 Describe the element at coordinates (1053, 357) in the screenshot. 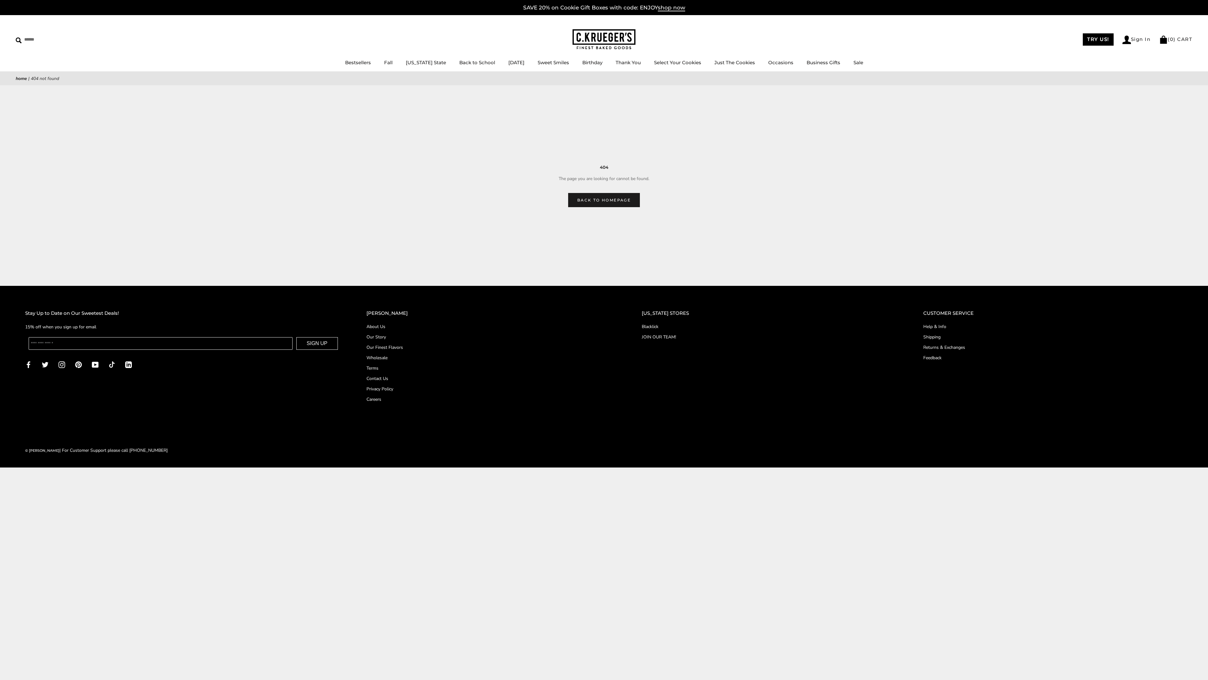

I see `a: Feedback` at that location.